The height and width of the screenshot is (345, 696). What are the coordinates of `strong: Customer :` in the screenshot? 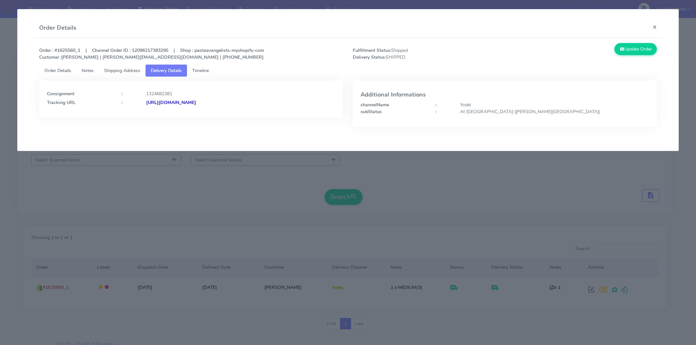 It's located at (50, 57).